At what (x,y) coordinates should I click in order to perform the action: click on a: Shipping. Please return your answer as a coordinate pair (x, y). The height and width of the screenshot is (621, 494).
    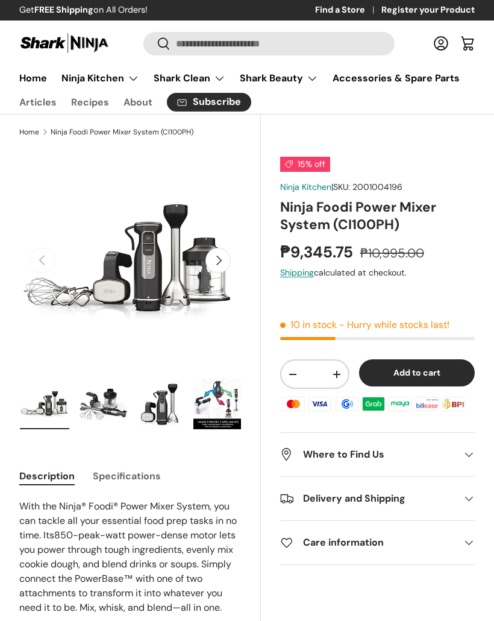
    Looking at the image, I should click on (297, 272).